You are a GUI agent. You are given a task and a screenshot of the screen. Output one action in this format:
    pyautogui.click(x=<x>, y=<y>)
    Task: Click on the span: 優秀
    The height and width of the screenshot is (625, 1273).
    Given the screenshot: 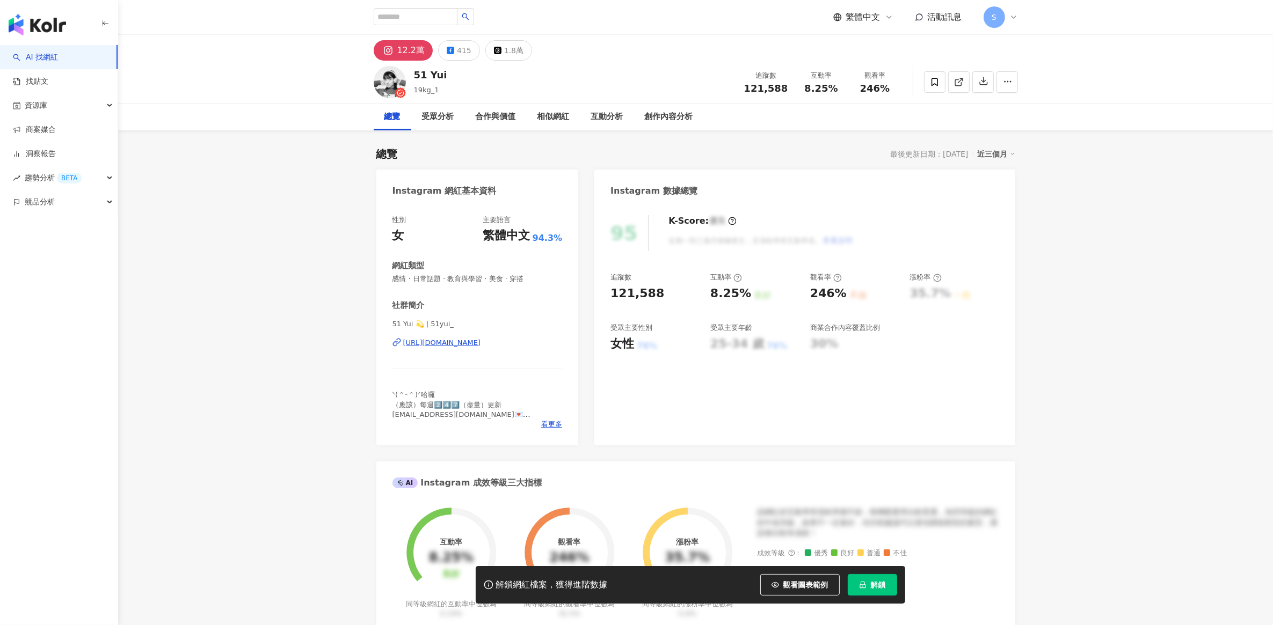 What is the action you would take?
    pyautogui.click(x=816, y=553)
    